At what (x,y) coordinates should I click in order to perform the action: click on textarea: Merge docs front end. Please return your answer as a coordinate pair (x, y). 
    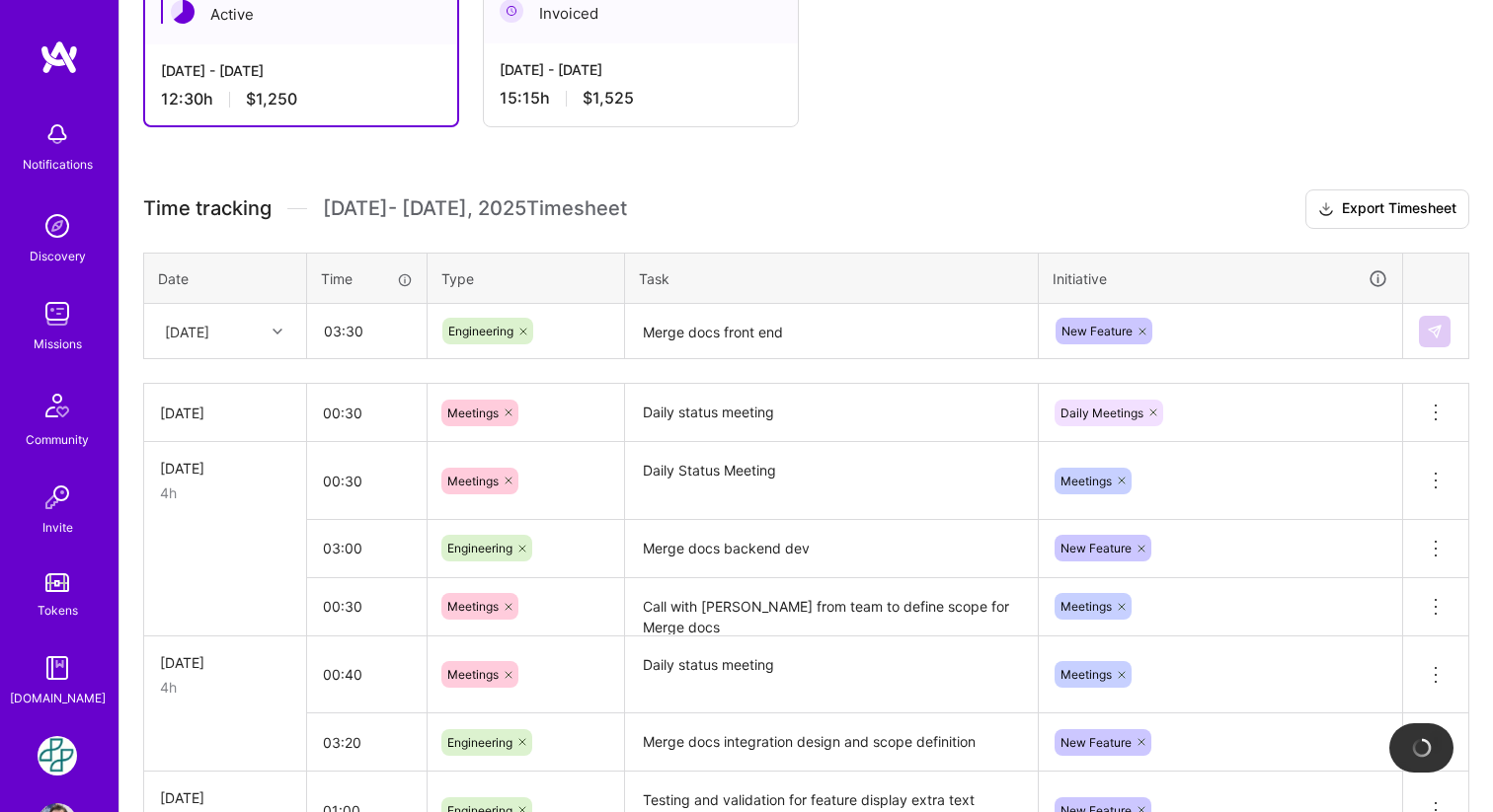
    Looking at the image, I should click on (831, 332).